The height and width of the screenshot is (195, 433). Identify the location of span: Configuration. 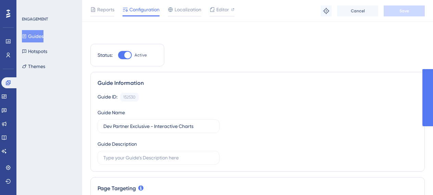
(144, 10).